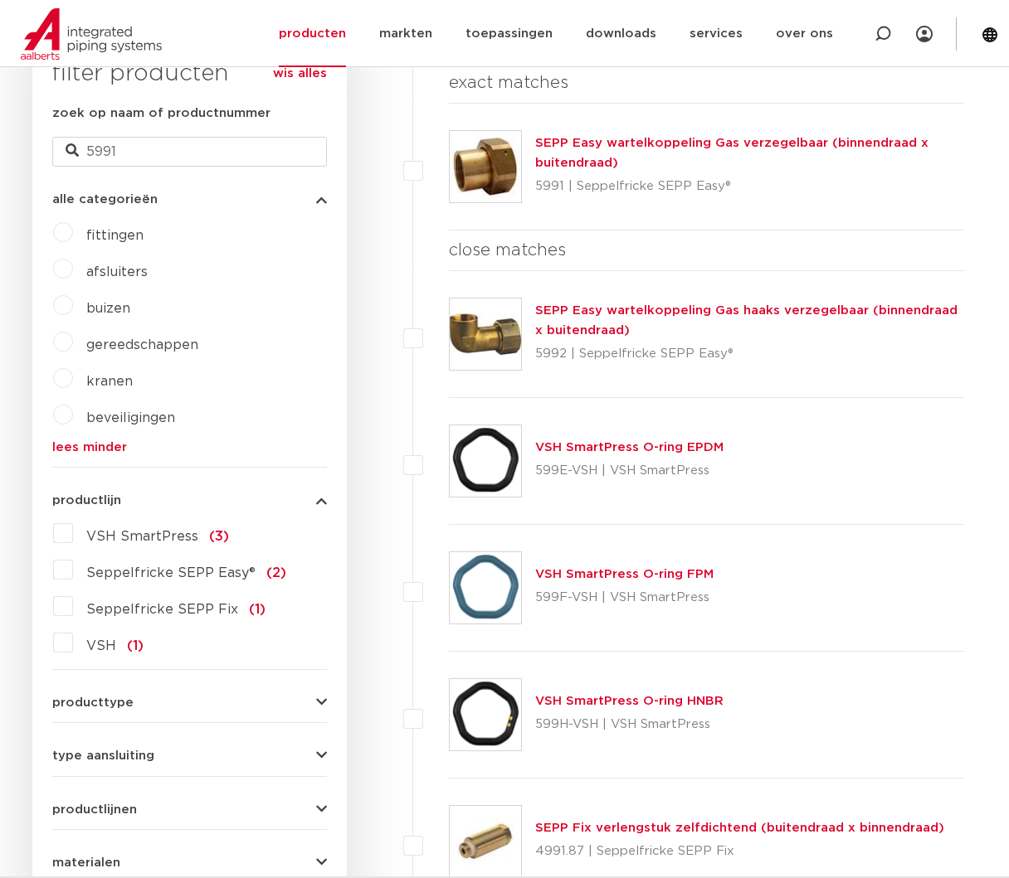  I want to click on span: alle categorieën, so click(105, 199).